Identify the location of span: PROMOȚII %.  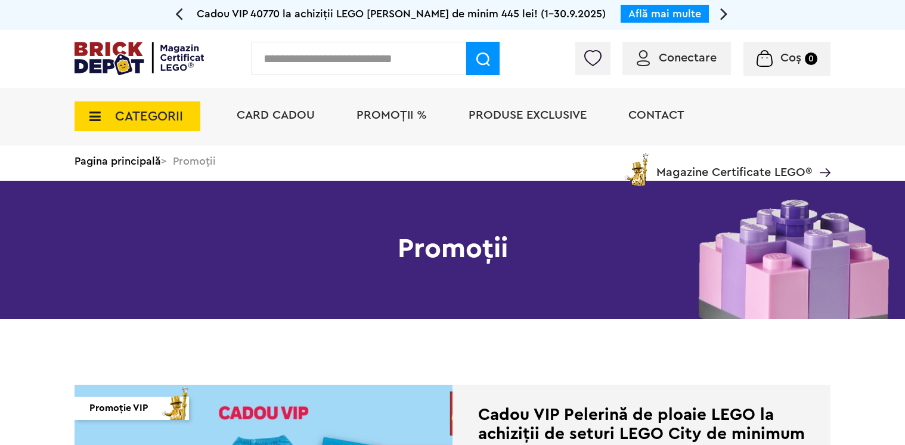
(392, 115).